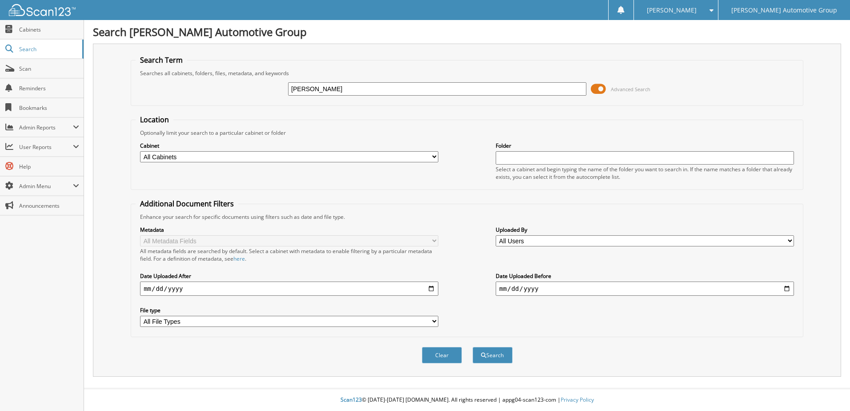 The height and width of the screenshot is (411, 850). I want to click on legend: Additional Document Filters, so click(187, 204).